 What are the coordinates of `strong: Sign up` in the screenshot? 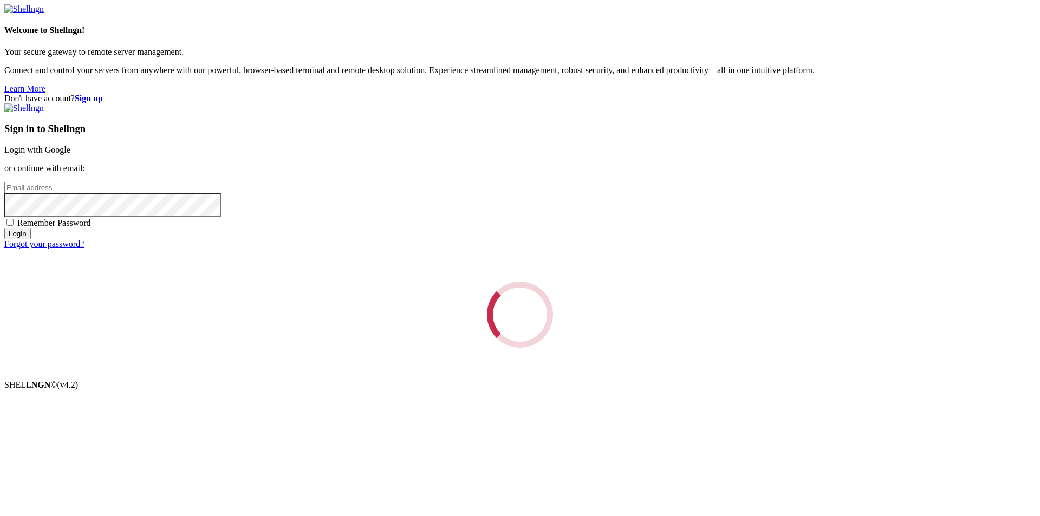 It's located at (89, 98).